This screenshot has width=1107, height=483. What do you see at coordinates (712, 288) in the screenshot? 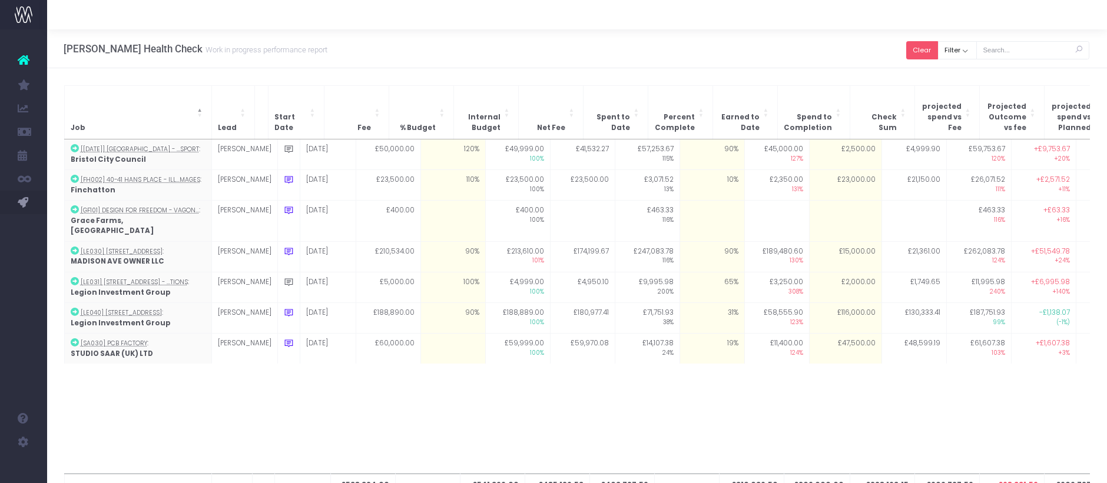
I see `td: 65%` at bounding box center [712, 288].